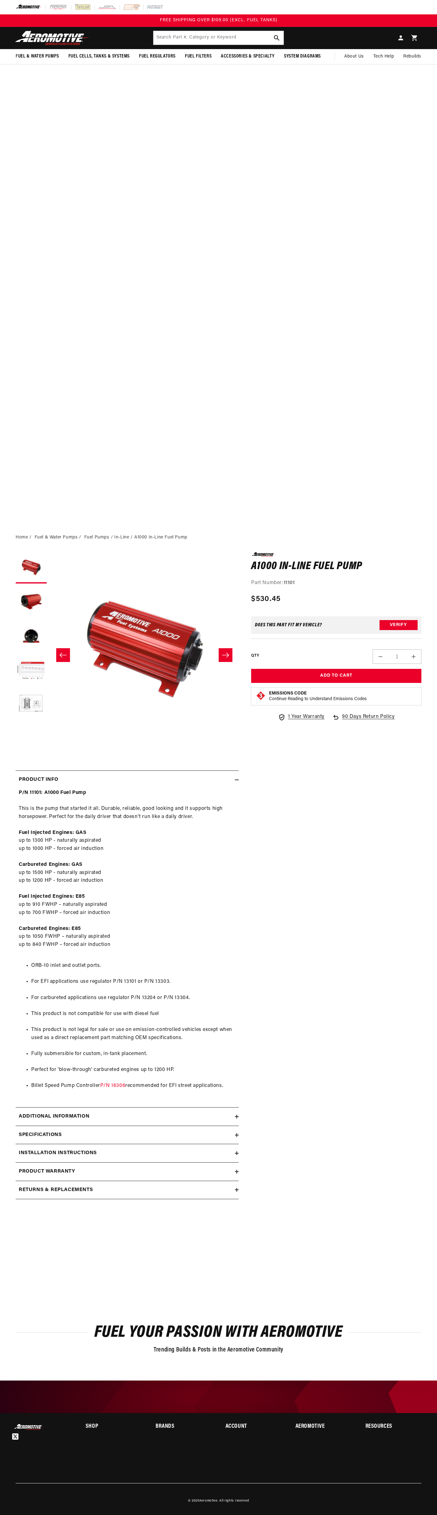 The image size is (437, 1515). Describe the element at coordinates (22, 538) in the screenshot. I see `a: Home` at that location.